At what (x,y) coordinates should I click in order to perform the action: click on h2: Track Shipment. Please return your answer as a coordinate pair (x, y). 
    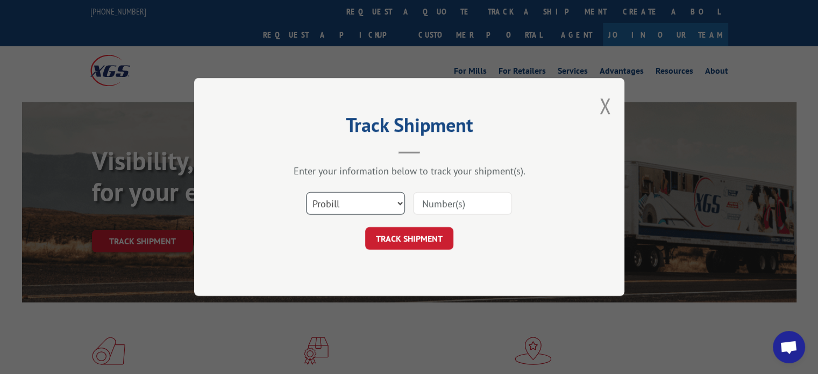
    Looking at the image, I should click on (409, 127).